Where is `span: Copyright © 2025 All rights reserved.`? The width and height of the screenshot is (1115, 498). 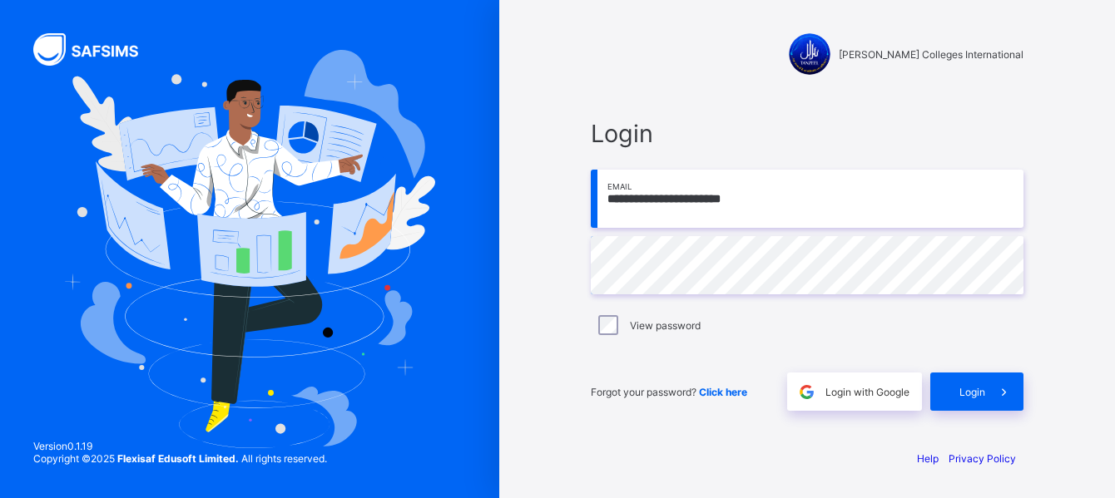 span: Copyright © 2025 All rights reserved. is located at coordinates (180, 458).